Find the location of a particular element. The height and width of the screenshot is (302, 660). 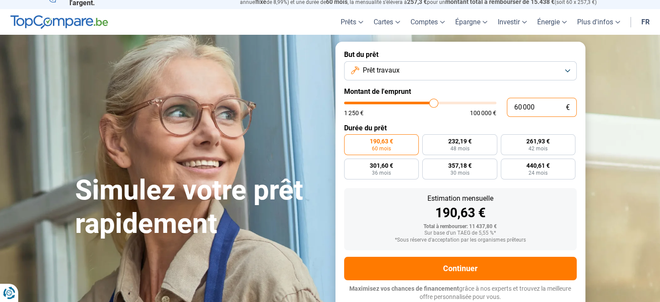

span: Prêt travaux is located at coordinates (381, 70).